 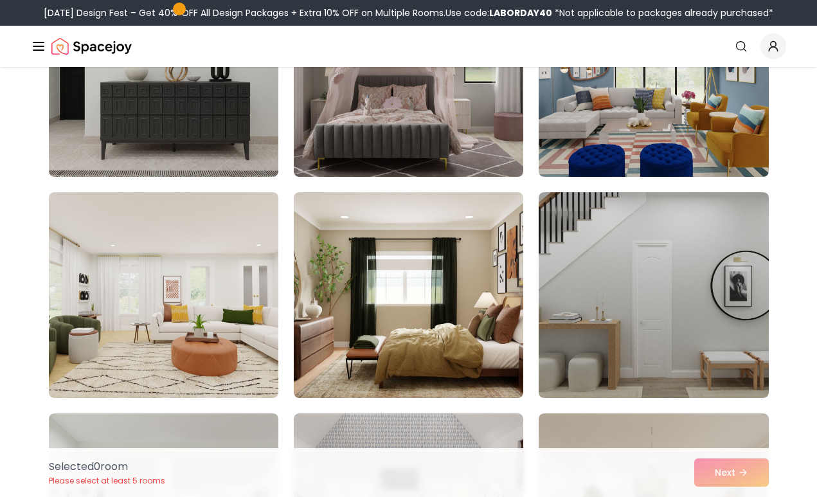 What do you see at coordinates (653, 295) in the screenshot?
I see `img: Room room-18` at bounding box center [653, 295].